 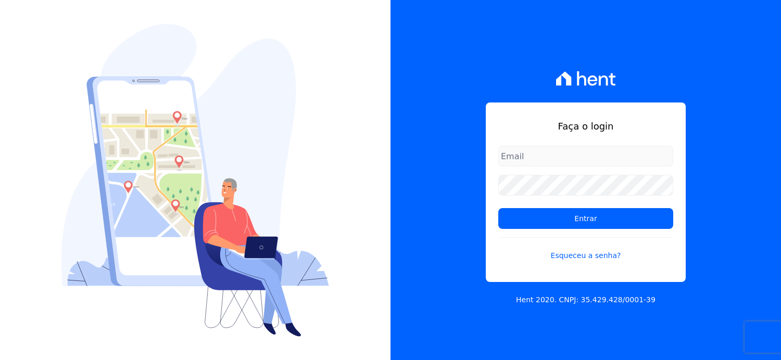 What do you see at coordinates (586, 249) in the screenshot?
I see `a: Esqueceu a senha?` at bounding box center [586, 249].